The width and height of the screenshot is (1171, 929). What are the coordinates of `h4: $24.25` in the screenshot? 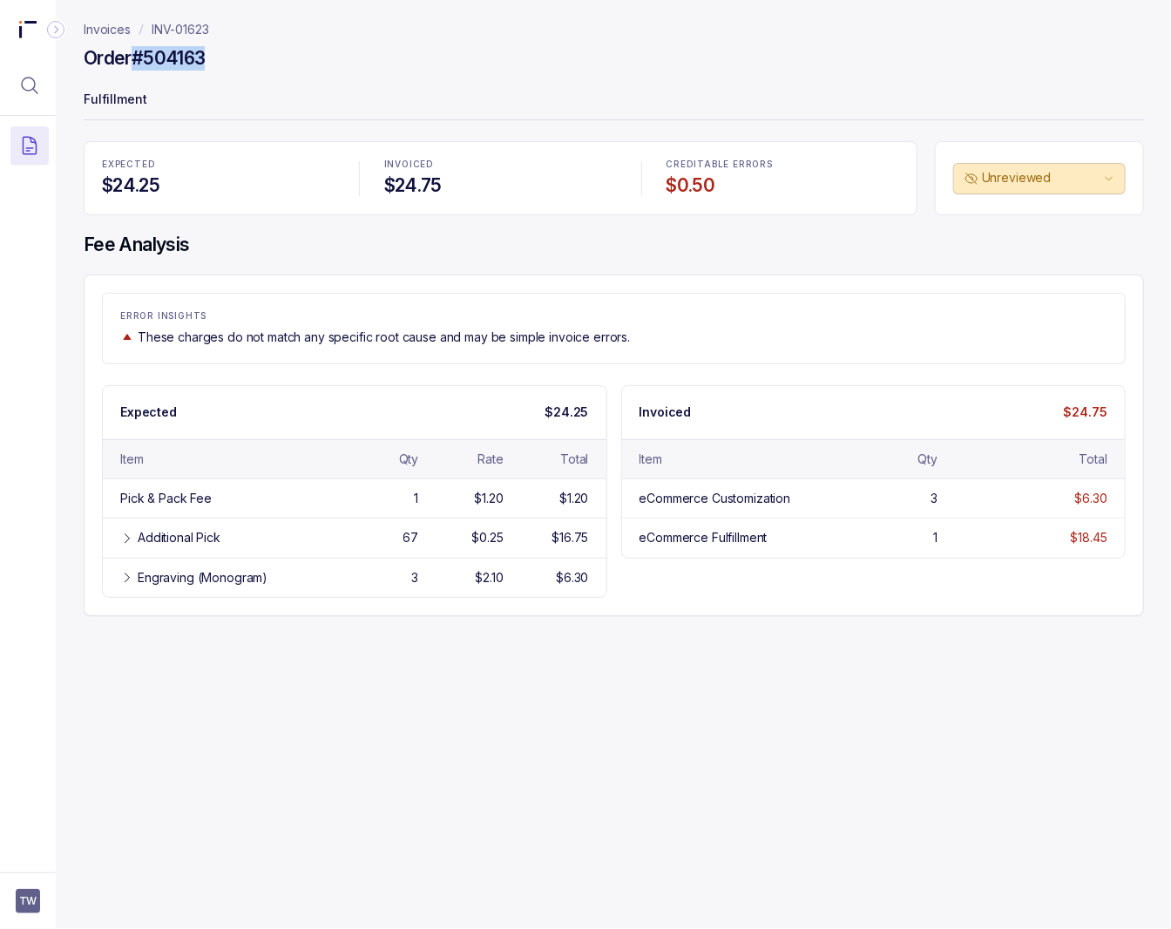 It's located at (218, 186).